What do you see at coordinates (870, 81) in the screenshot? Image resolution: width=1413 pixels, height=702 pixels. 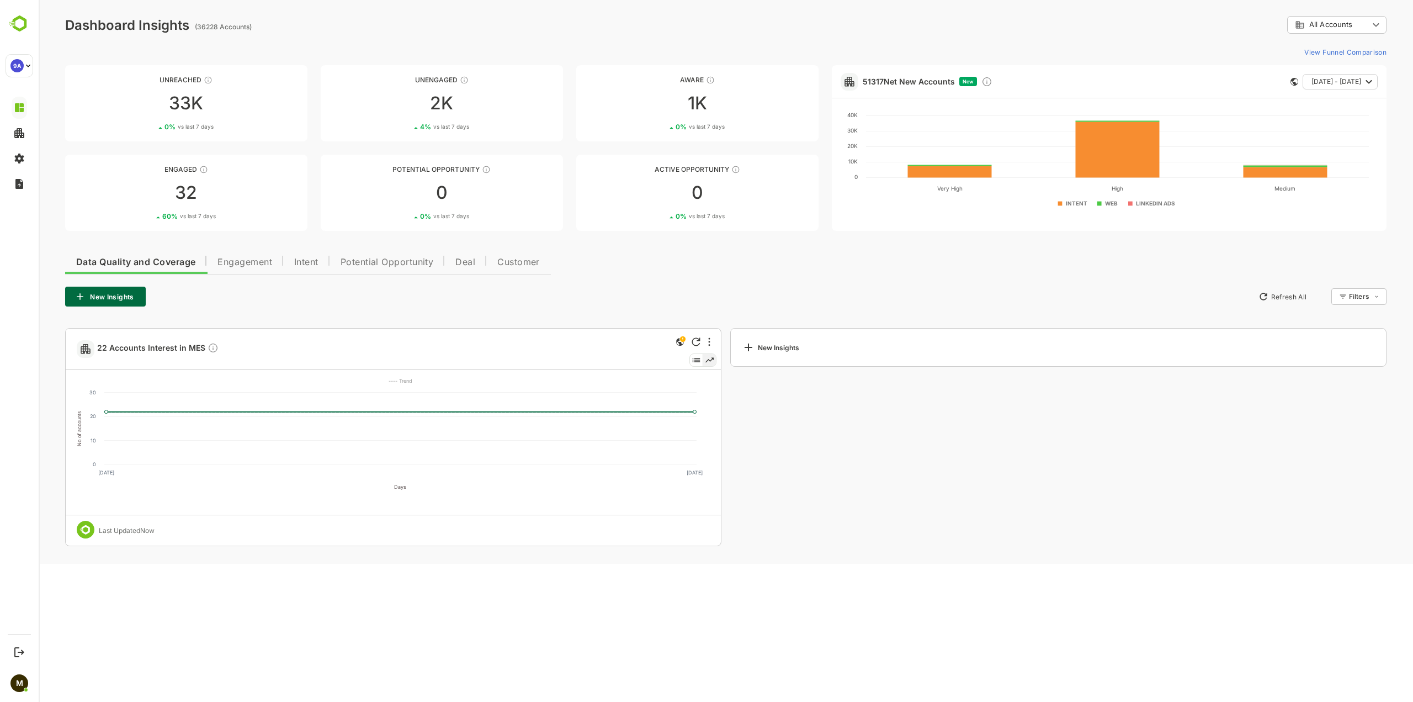 I see `a: 51317Net New Accounts` at bounding box center [870, 81].